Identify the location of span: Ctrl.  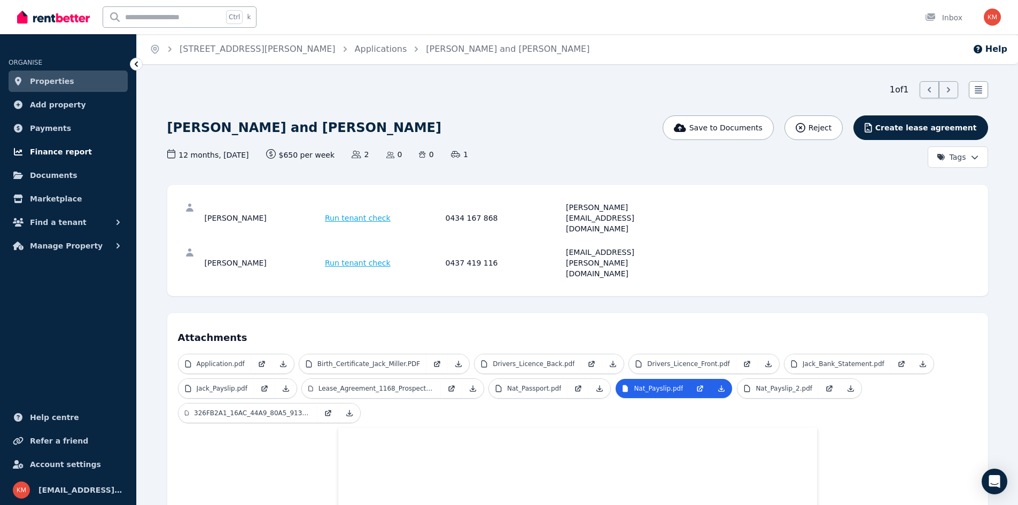
(234, 17).